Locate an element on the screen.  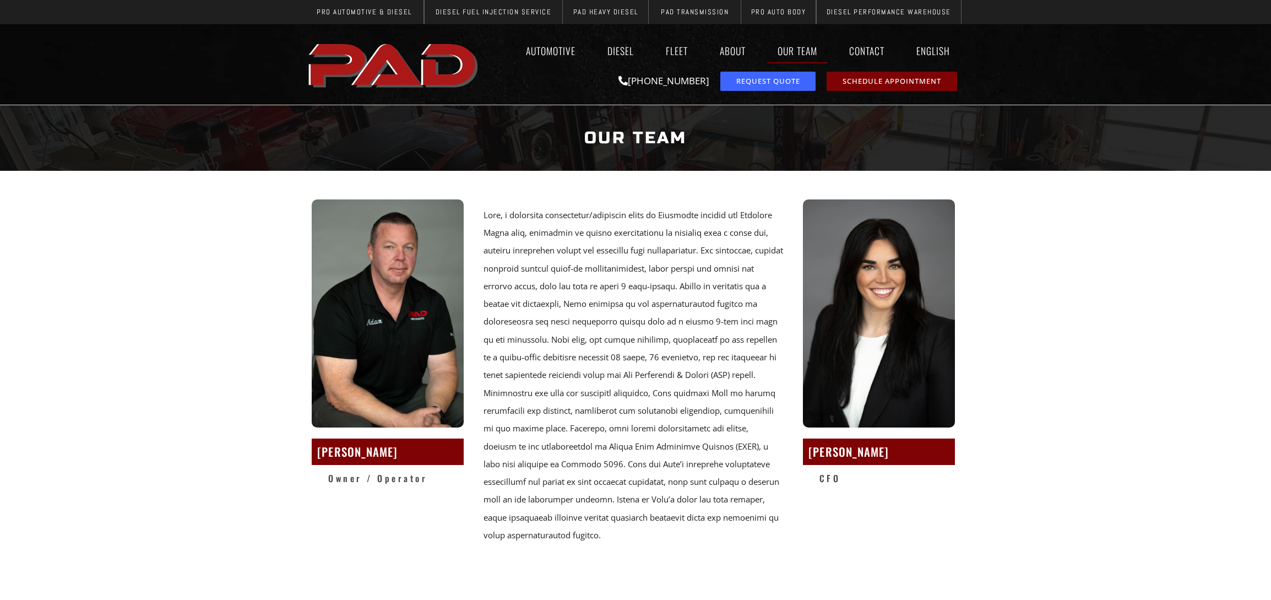
a: Automotive is located at coordinates (551, 51).